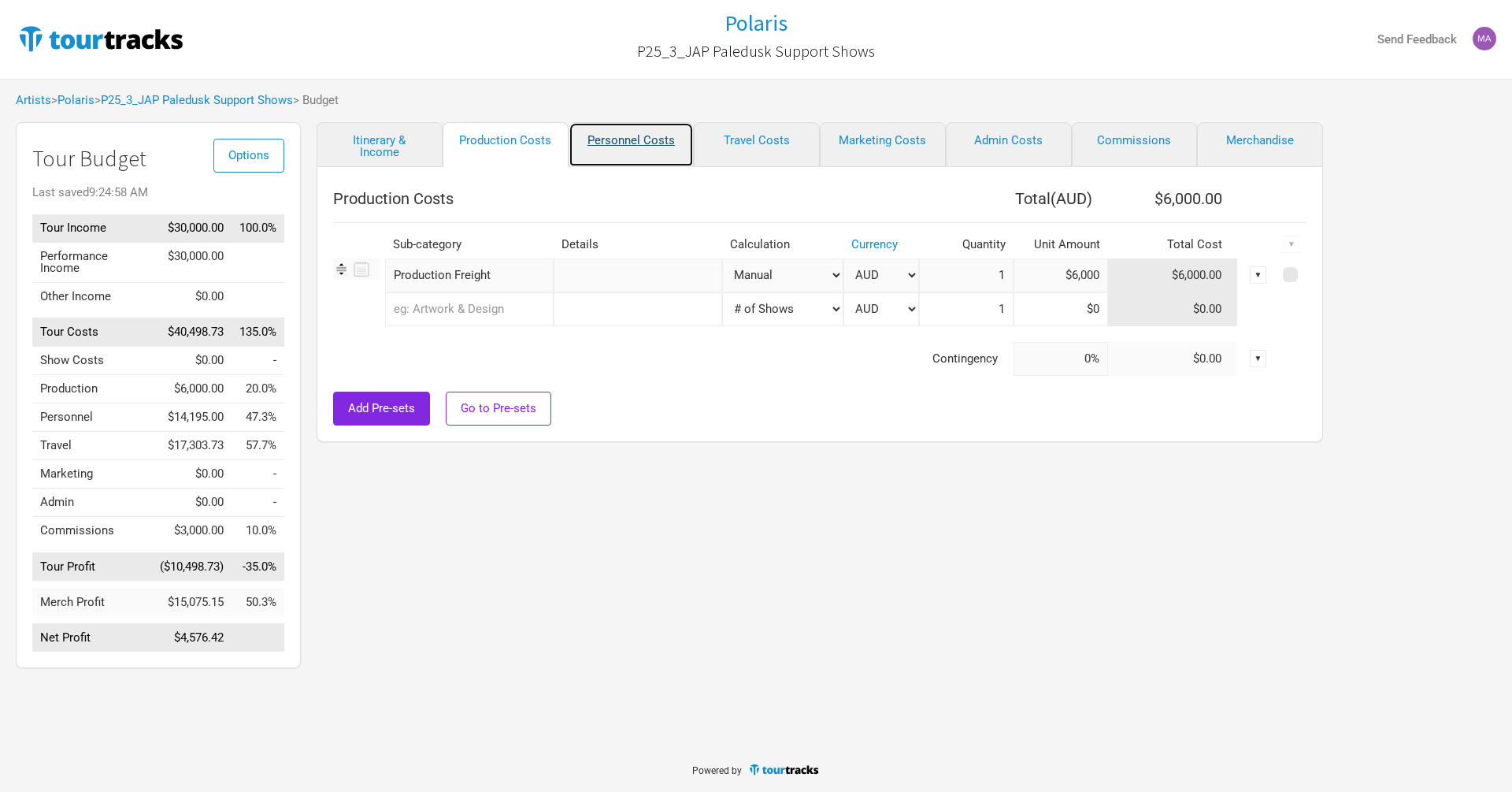  What do you see at coordinates (92, 228) in the screenshot?
I see `td: Tour Income` at bounding box center [92, 228].